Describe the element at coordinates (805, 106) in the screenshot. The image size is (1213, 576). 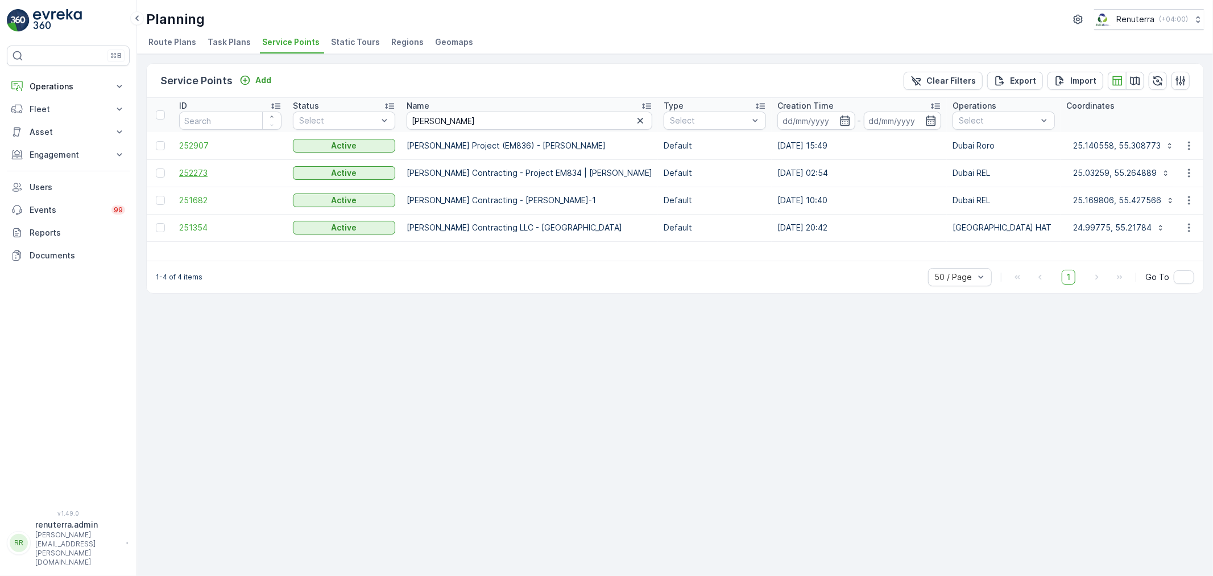
I see `p: Creation Time` at that location.